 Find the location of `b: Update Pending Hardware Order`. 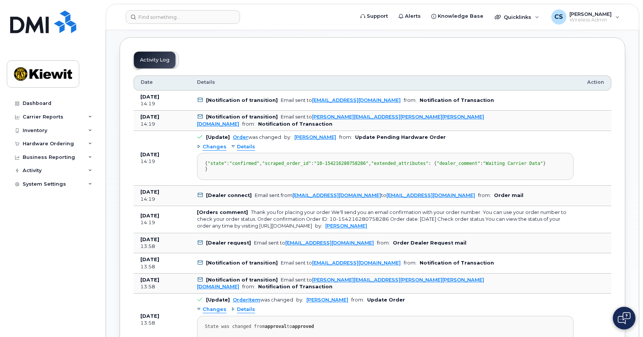

b: Update Pending Hardware Order is located at coordinates (400, 137).